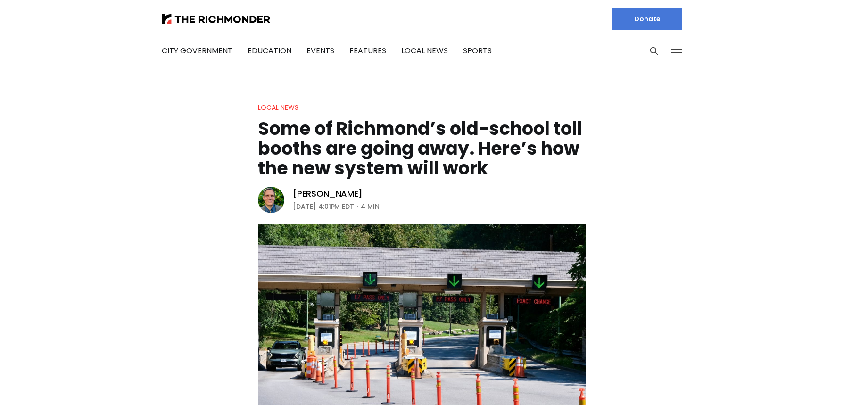  I want to click on a: City Government, so click(197, 50).